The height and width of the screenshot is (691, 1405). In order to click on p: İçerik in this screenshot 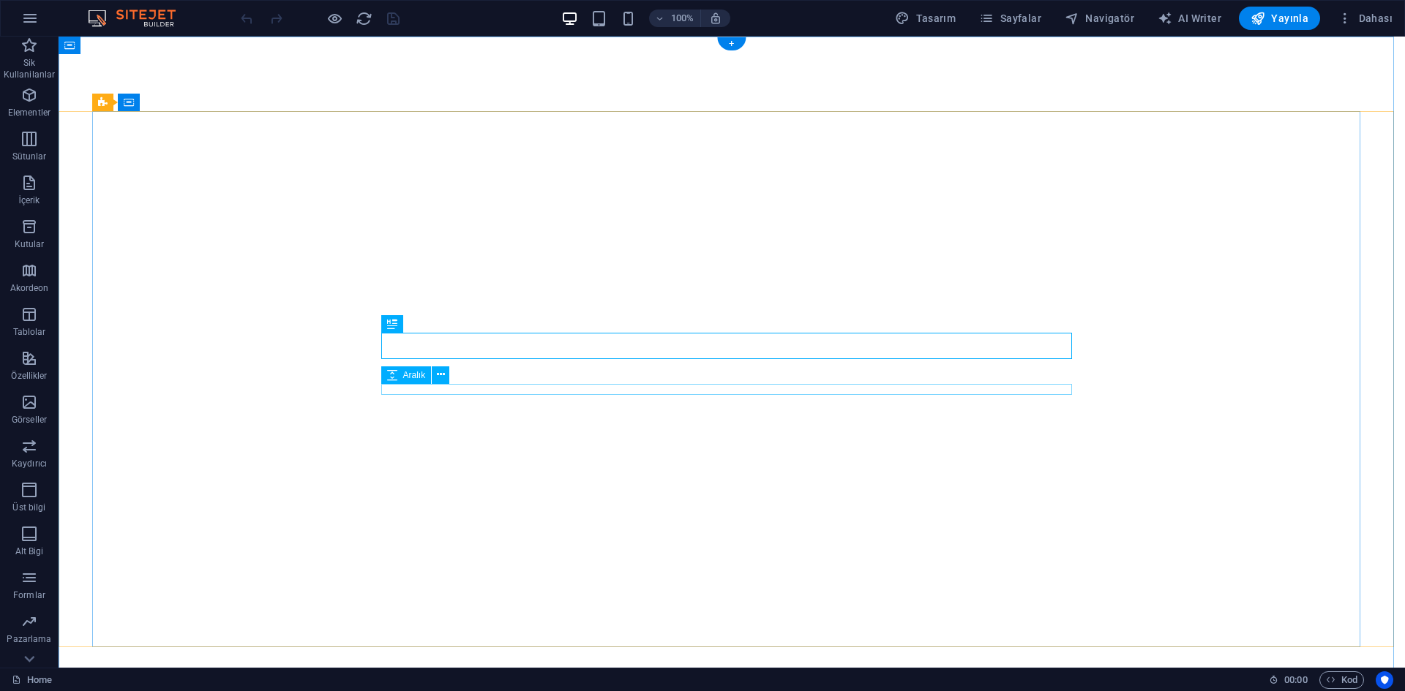, I will do `click(29, 200)`.